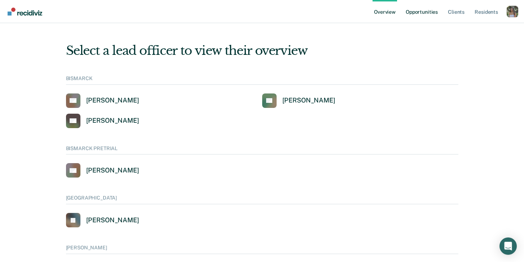 This screenshot has width=524, height=262. Describe the element at coordinates (262, 150) in the screenshot. I see `div: BISMARCK PRETRIAL` at that location.